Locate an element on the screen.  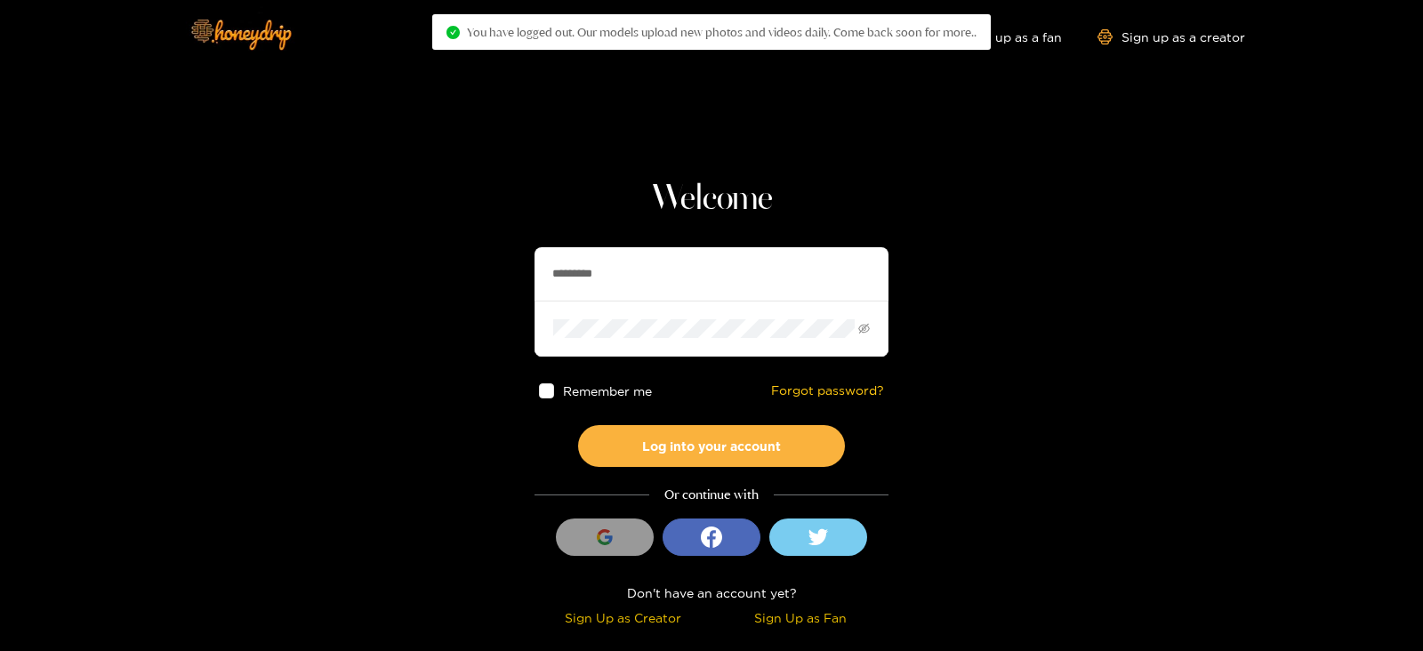
span: eye-invisible is located at coordinates (864, 328).